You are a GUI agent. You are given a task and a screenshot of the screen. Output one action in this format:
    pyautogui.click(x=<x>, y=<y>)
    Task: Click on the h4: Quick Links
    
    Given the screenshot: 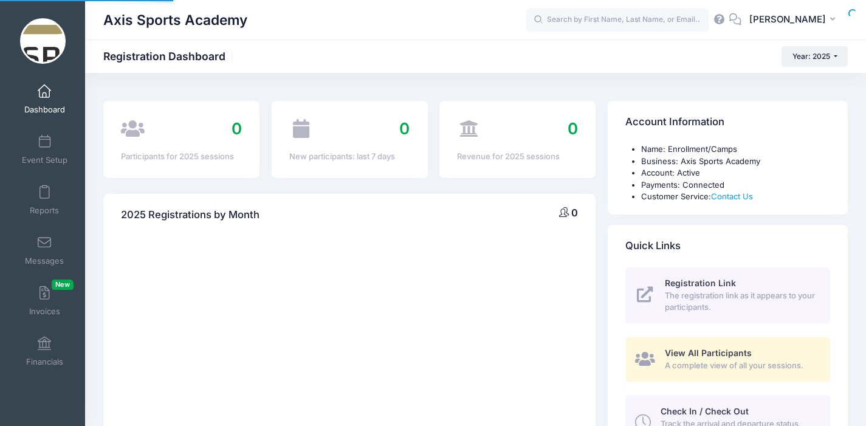 What is the action you would take?
    pyautogui.click(x=653, y=246)
    